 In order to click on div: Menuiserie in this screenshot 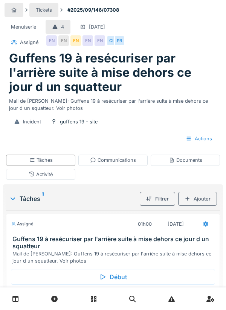, I will do `click(23, 27)`.